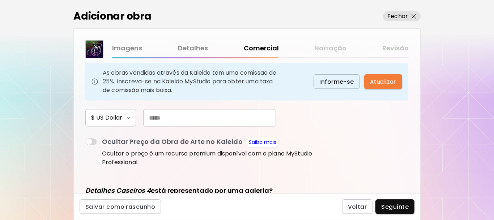 Image resolution: width=494 pixels, height=220 pixels. I want to click on h5: está representado por uma galeria?, so click(179, 190).